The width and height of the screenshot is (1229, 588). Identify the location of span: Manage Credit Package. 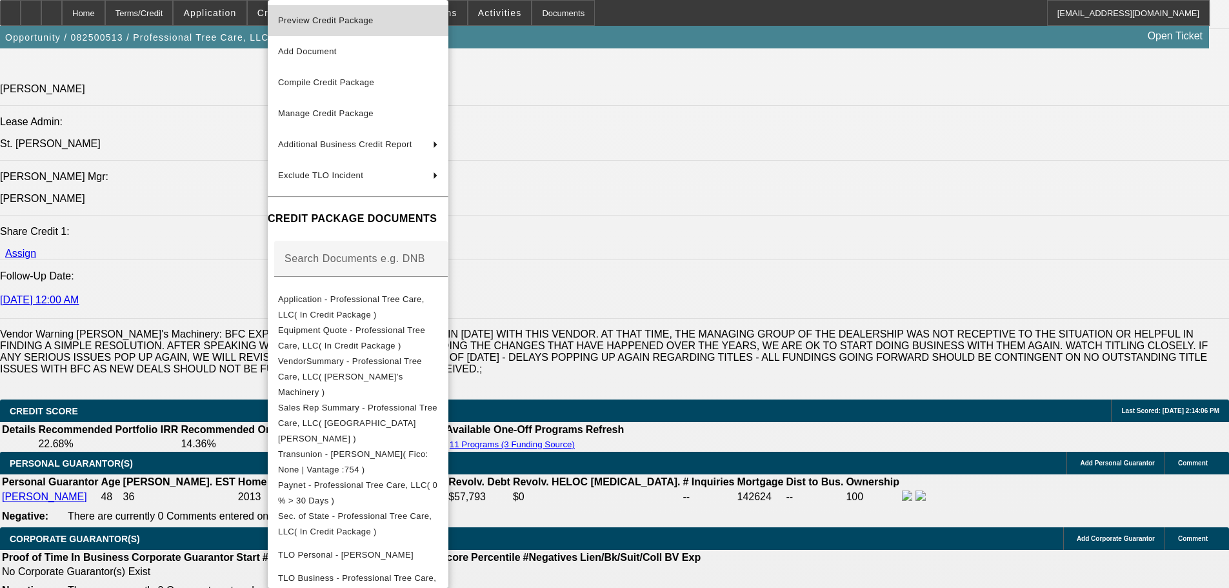
(326, 113).